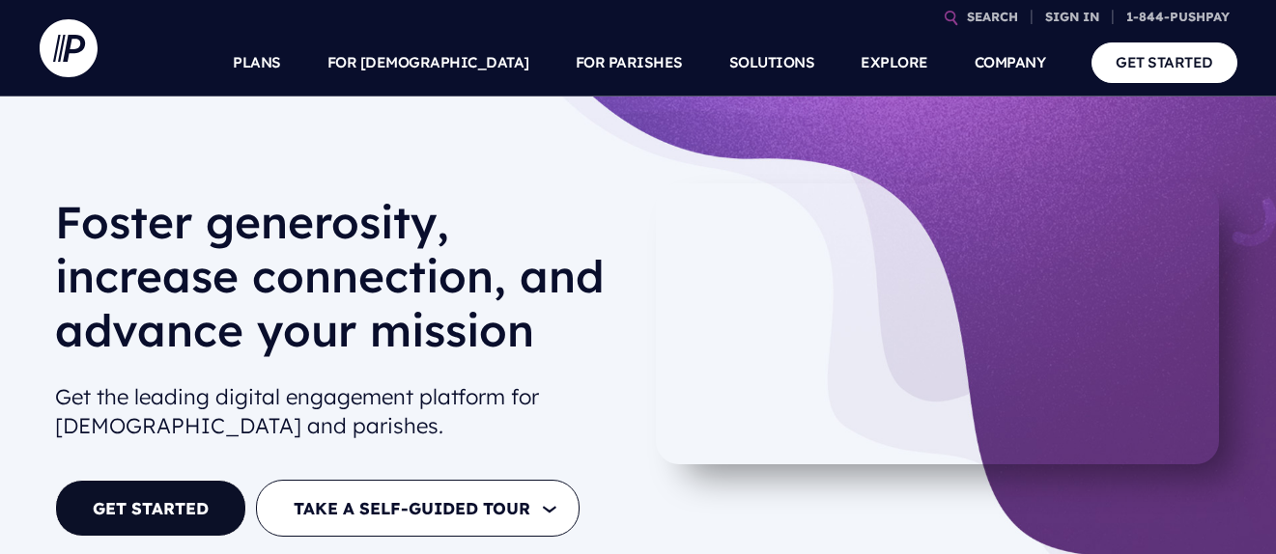 This screenshot has height=554, width=1276. I want to click on a: SOLUTIONS, so click(772, 63).